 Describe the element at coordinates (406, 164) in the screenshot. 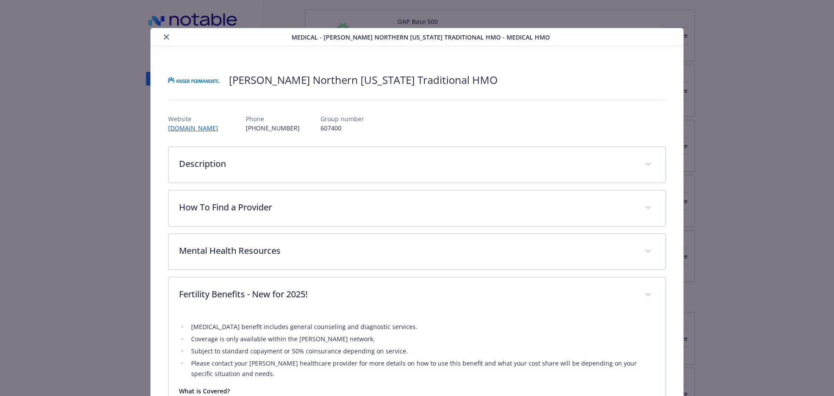

I see `p: Description` at that location.